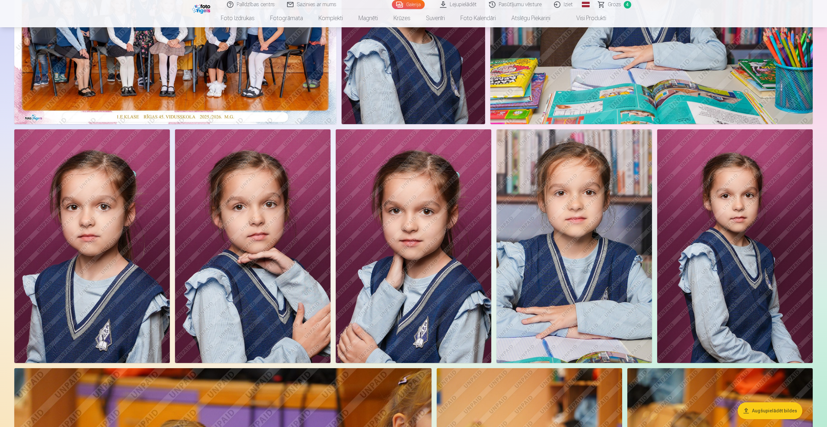 This screenshot has height=427, width=827. Describe the element at coordinates (478, 18) in the screenshot. I see `a: Foto kalendāri` at that location.